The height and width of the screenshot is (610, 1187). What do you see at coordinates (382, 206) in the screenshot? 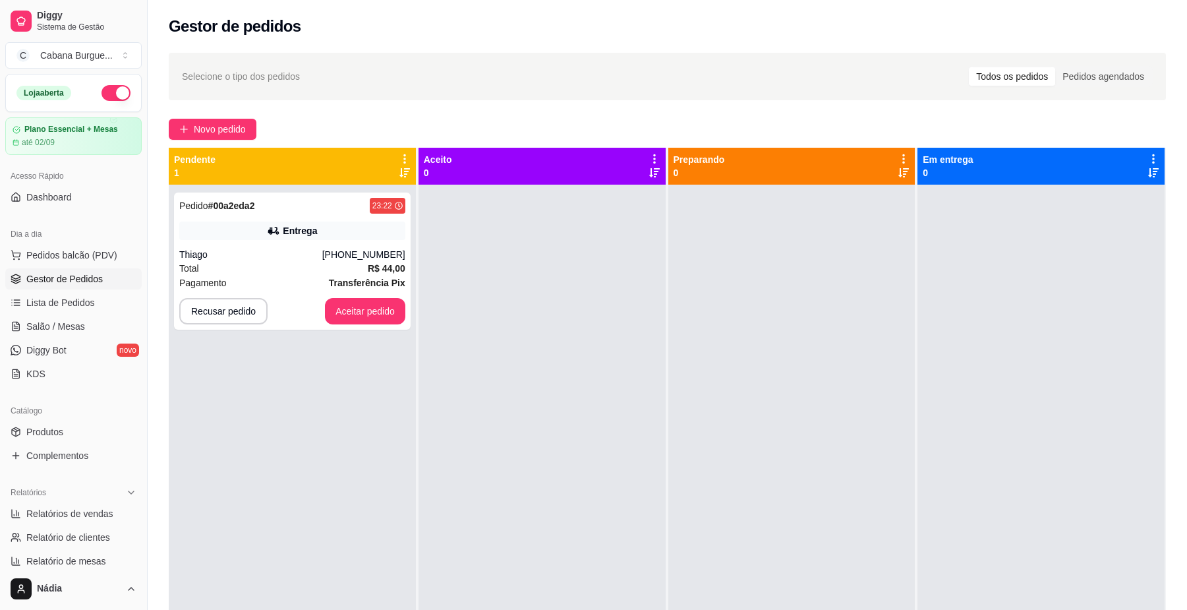
I see `div: 23:22` at bounding box center [382, 206].